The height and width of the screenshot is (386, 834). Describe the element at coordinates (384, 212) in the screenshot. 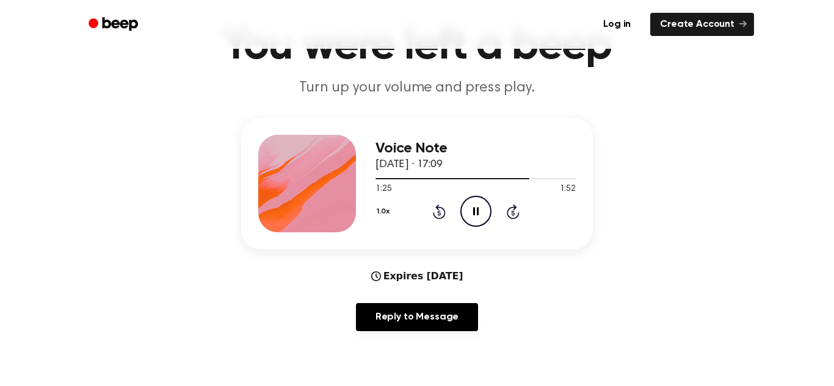

I see `button: 1.0x` at that location.